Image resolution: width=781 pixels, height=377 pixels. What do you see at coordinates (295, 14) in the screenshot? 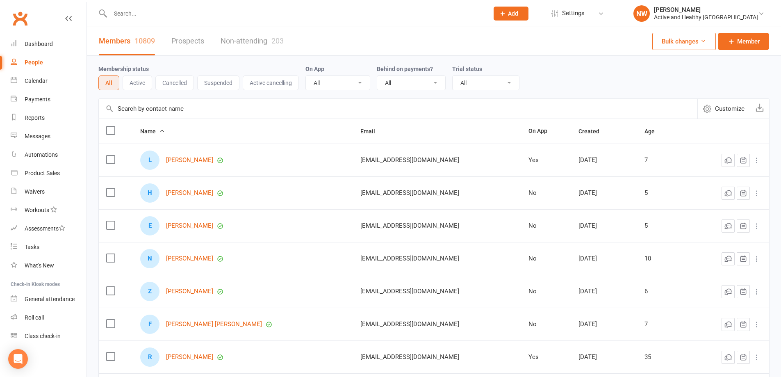
I see `input: Search...` at bounding box center [295, 14].